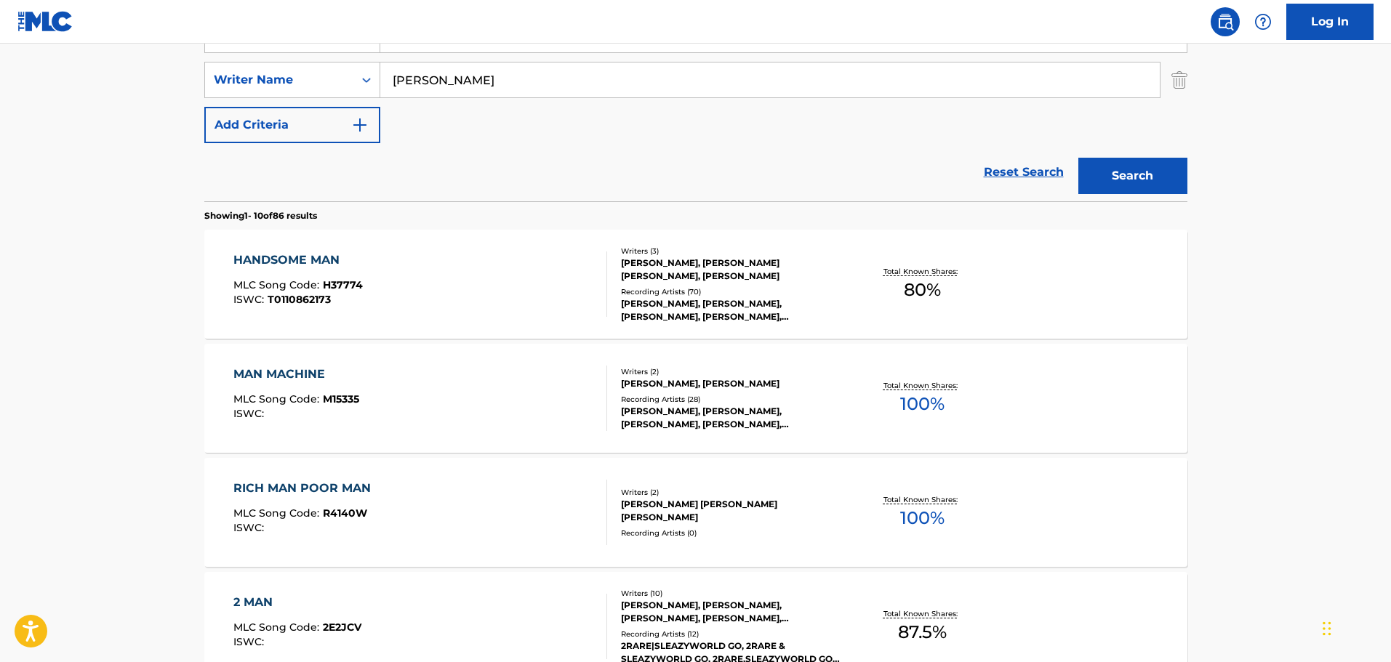 The image size is (1391, 662). What do you see at coordinates (731, 399) in the screenshot?
I see `div: Recording Artists ( 28 )` at bounding box center [731, 399].